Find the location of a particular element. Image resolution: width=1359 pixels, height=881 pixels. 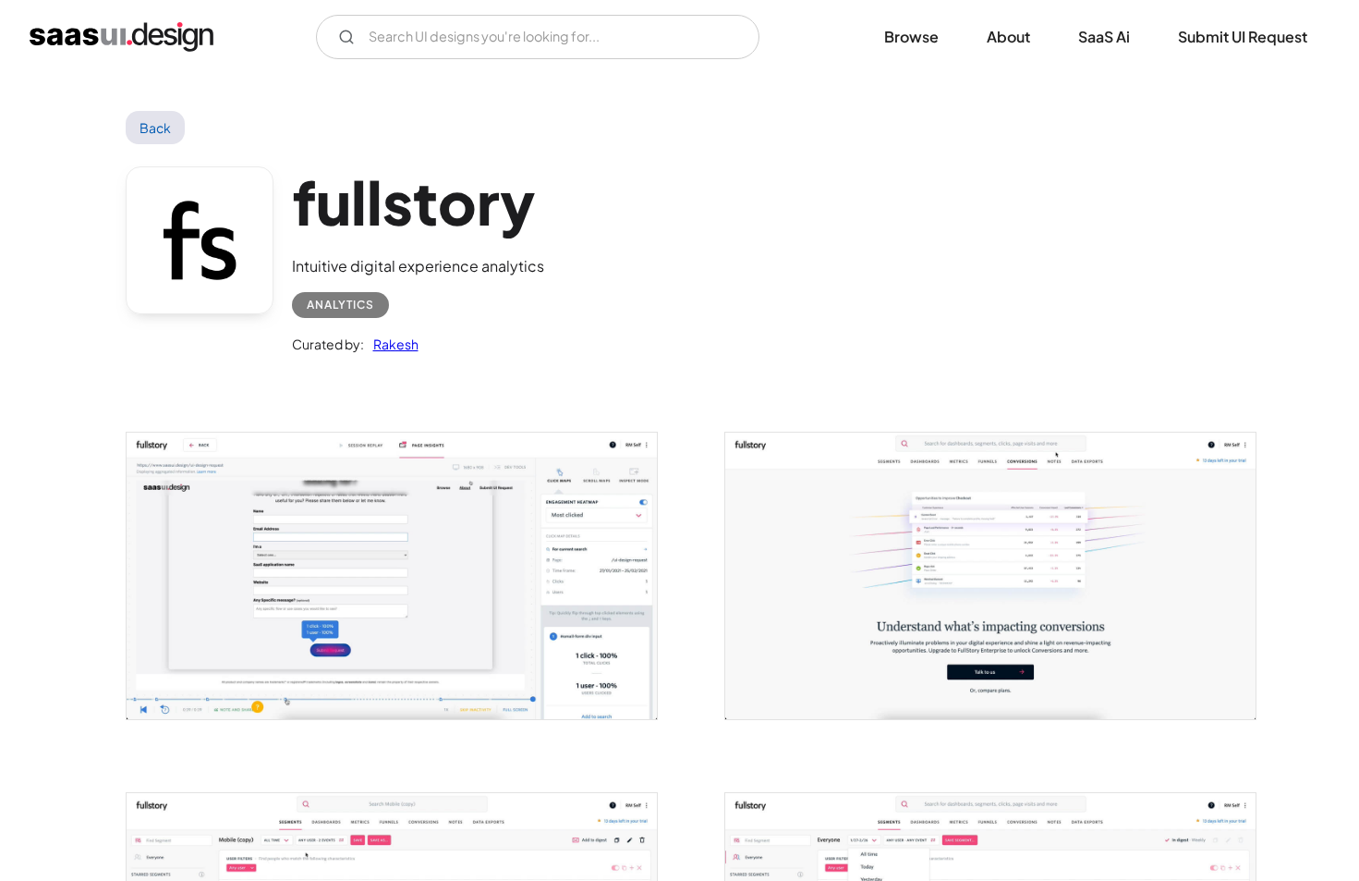

div: Analytics is located at coordinates (340, 305).